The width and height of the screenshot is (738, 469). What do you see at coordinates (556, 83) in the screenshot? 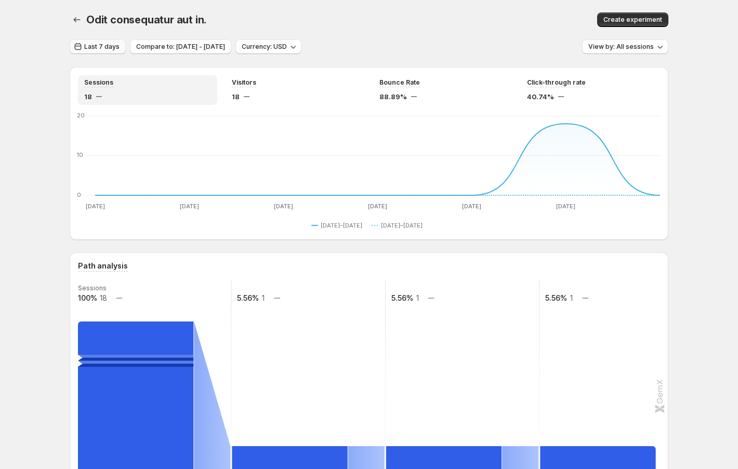
I see `span: Click-through rate` at bounding box center [556, 83].